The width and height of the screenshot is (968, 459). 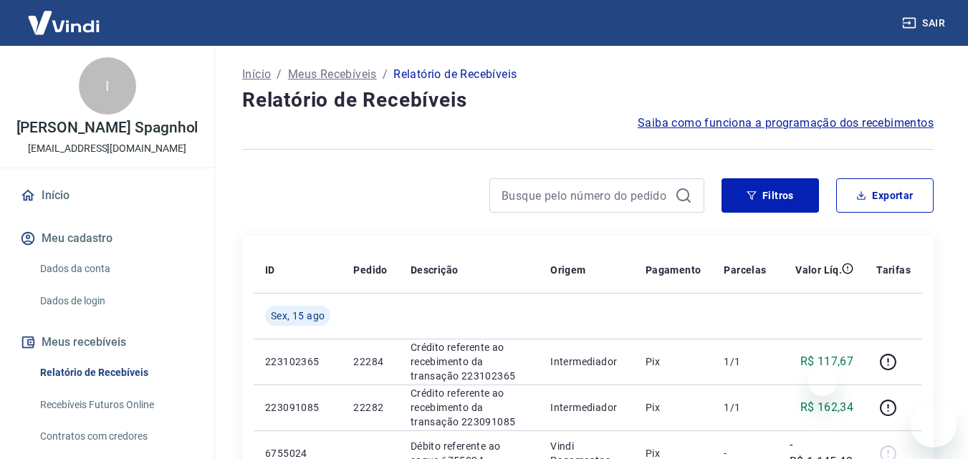 What do you see at coordinates (925, 23) in the screenshot?
I see `button: Sair` at bounding box center [925, 23].